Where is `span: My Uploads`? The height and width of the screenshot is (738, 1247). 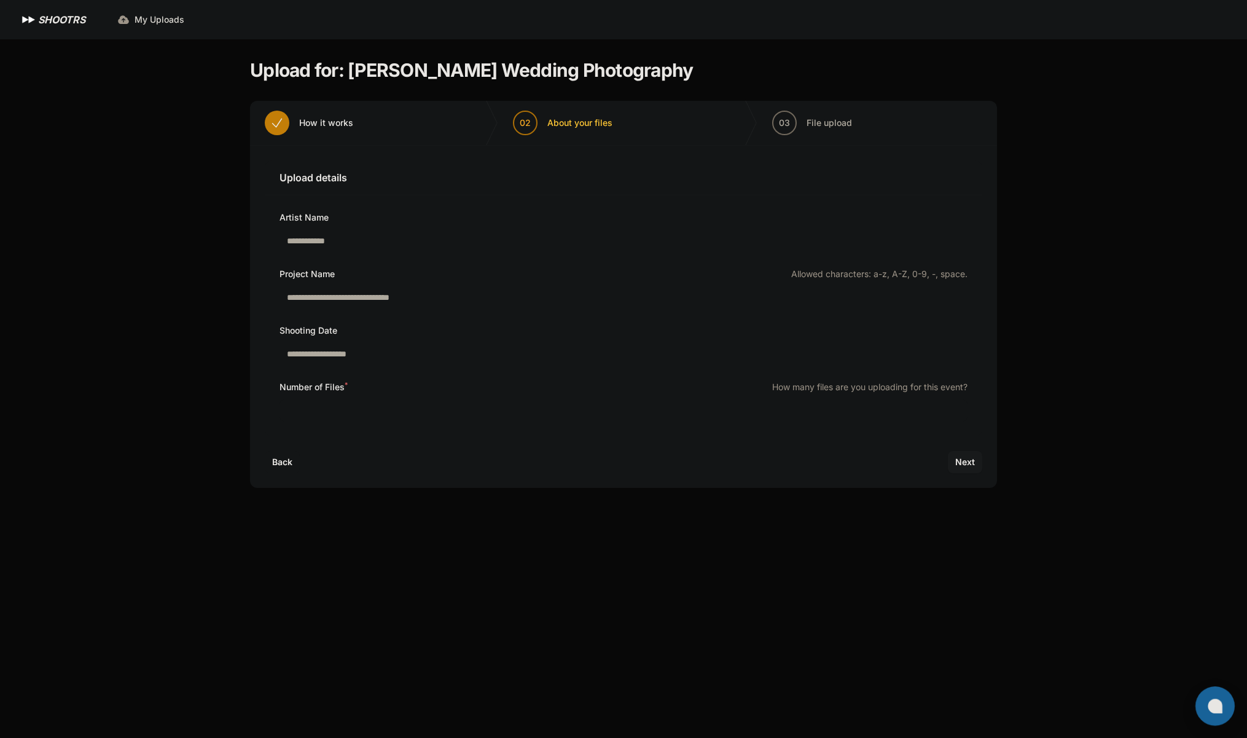
span: My Uploads is located at coordinates (159, 20).